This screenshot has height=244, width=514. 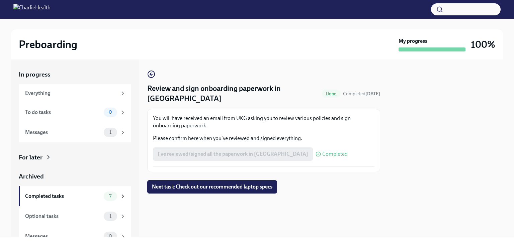 What do you see at coordinates (331, 94) in the screenshot?
I see `span: Done` at bounding box center [331, 94].